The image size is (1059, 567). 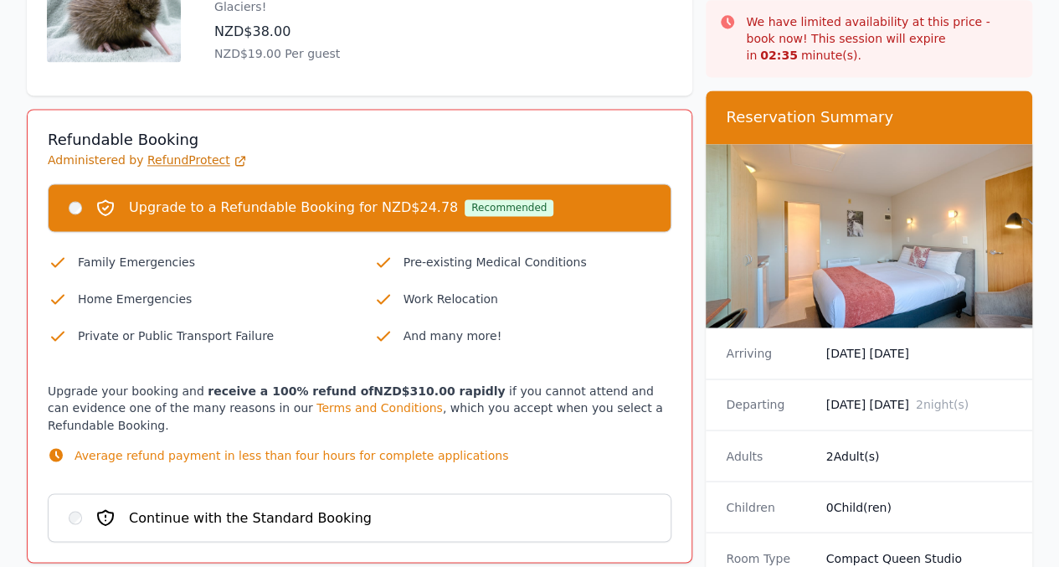 I want to click on span: Continue with the Standard Booking, so click(x=250, y=517).